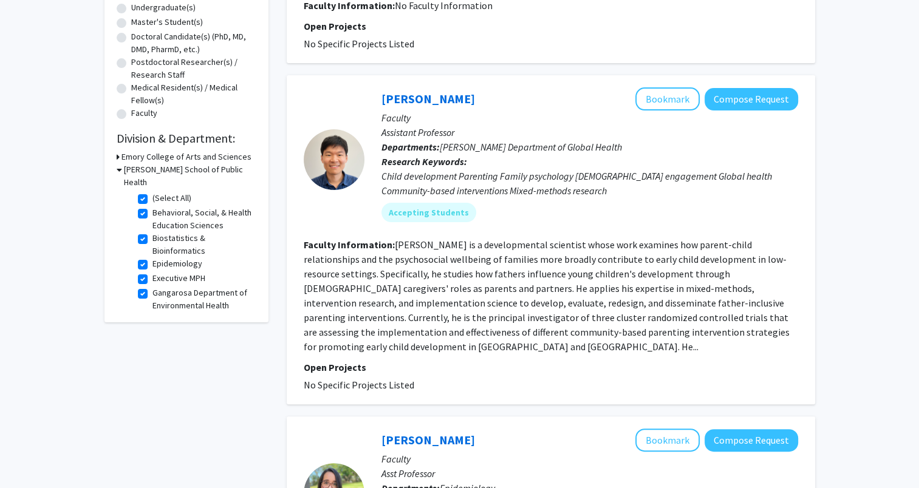  What do you see at coordinates (203, 245) in the screenshot?
I see `label: Biostatistics & Bioinformatics` at bounding box center [203, 245].